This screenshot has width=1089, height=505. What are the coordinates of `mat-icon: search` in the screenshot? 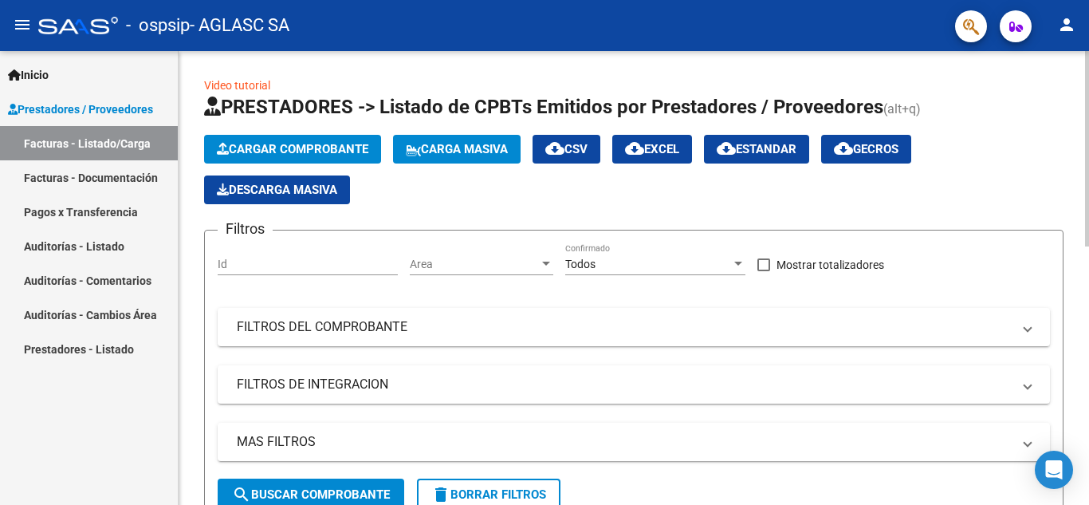 It's located at (242, 494).